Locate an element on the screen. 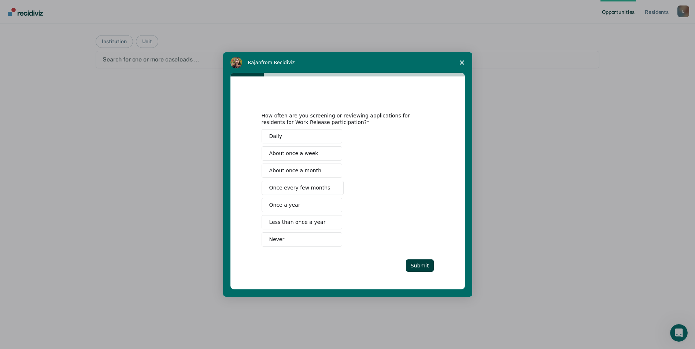 This screenshot has width=695, height=349. button: Never is located at coordinates (302, 240).